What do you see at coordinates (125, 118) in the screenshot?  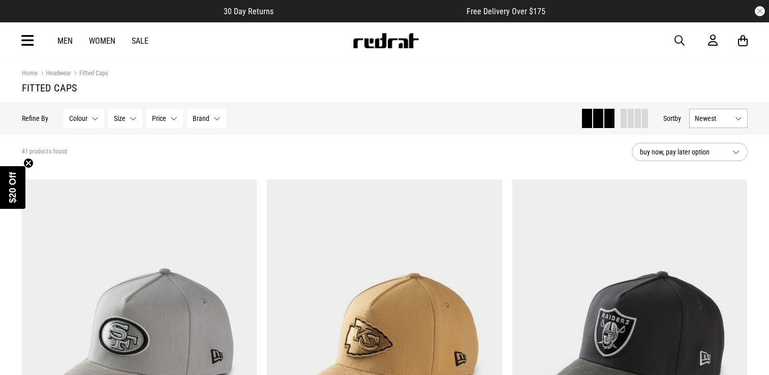 I see `button: Size` at bounding box center [125, 118].